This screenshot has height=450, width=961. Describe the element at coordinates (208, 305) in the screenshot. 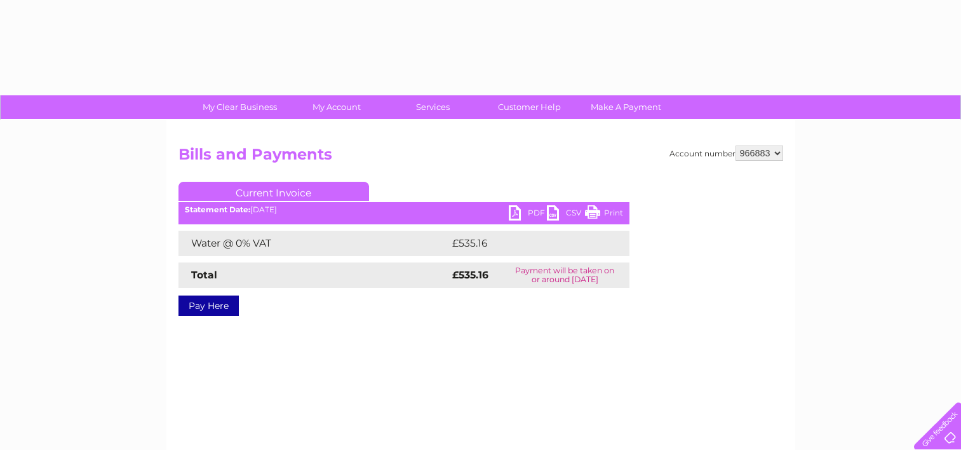

I see `a: Pay Here` at that location.